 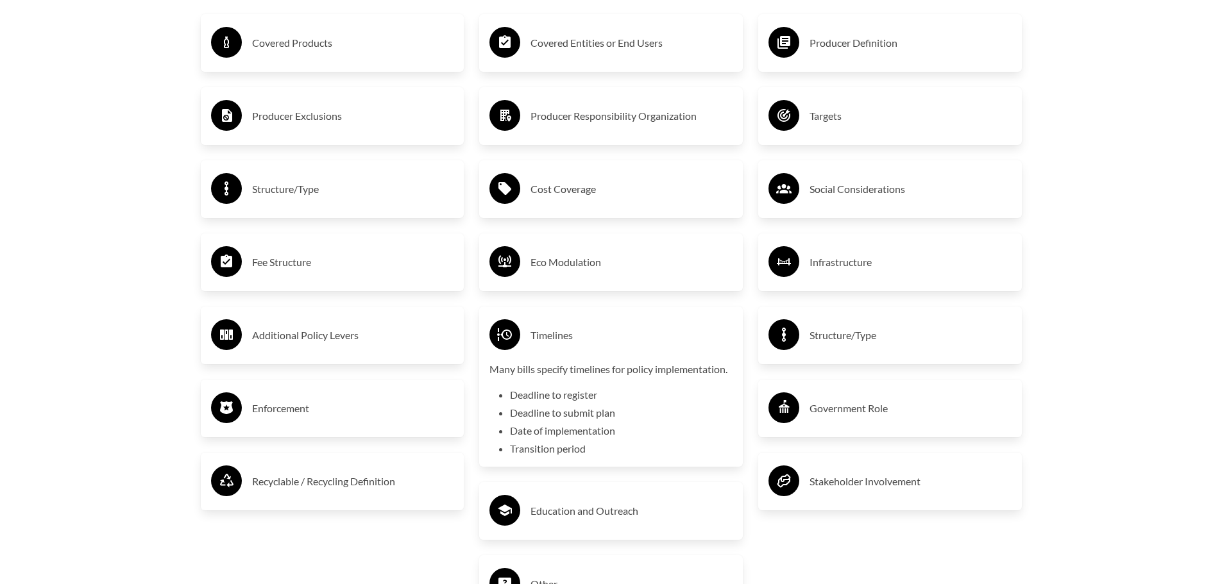 I want to click on h3: Infrastructure, so click(x=910, y=262).